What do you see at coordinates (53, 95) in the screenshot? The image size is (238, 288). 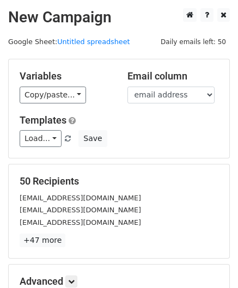 I see `a: Copy/paste...` at bounding box center [53, 95].